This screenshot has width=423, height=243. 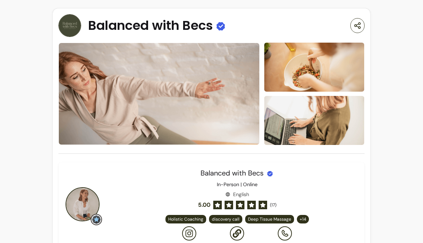 I want to click on img: image-0, so click(x=159, y=94).